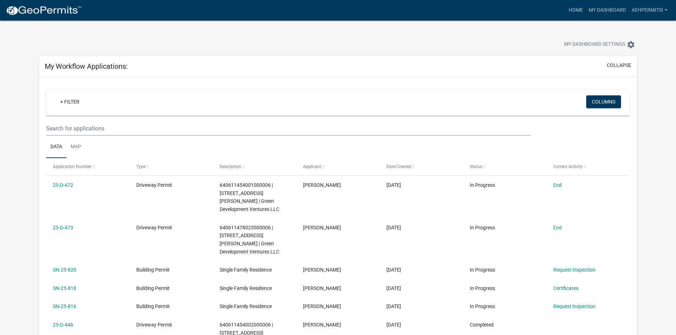 This screenshot has width=676, height=335. I want to click on span: My Dashboard Settings, so click(595, 45).